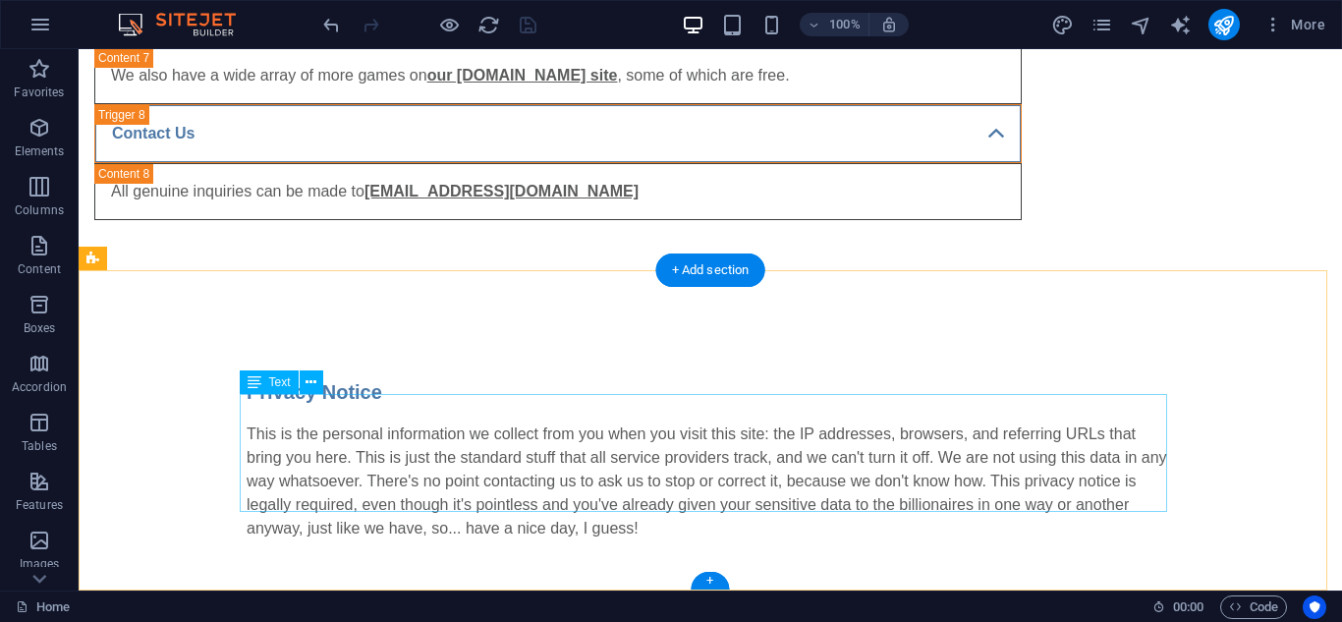 The image size is (1342, 622). What do you see at coordinates (1254, 607) in the screenshot?
I see `button: Code` at bounding box center [1254, 607].